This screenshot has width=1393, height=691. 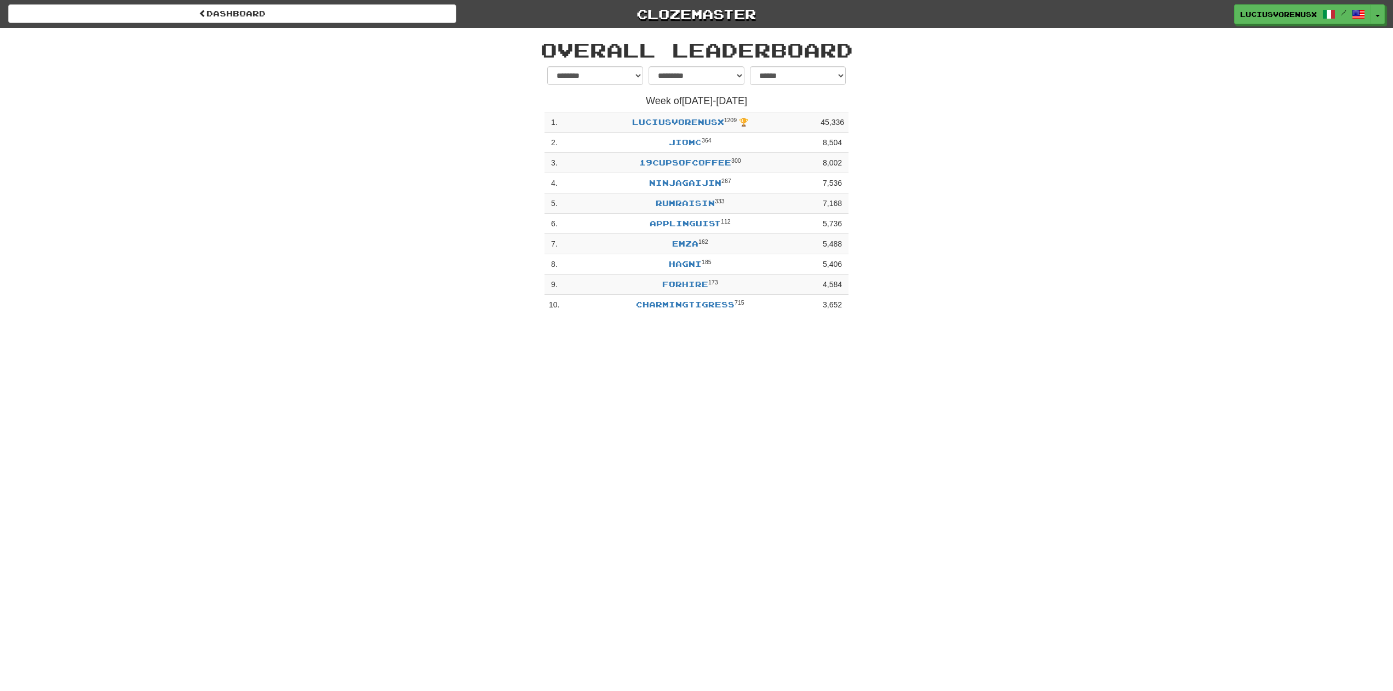 What do you see at coordinates (832, 284) in the screenshot?
I see `td: 4,584` at bounding box center [832, 284].